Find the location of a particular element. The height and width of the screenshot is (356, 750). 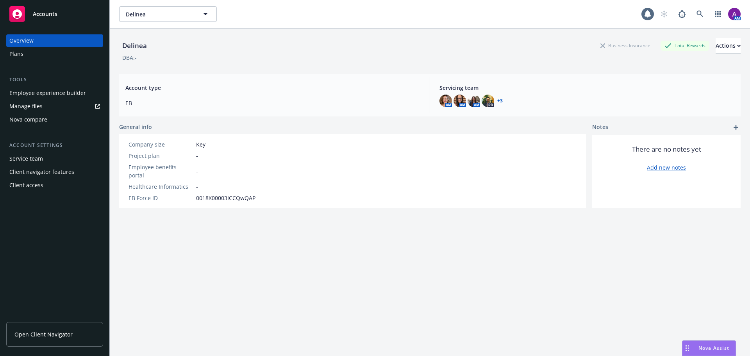

span: Account type is located at coordinates (273, 88).